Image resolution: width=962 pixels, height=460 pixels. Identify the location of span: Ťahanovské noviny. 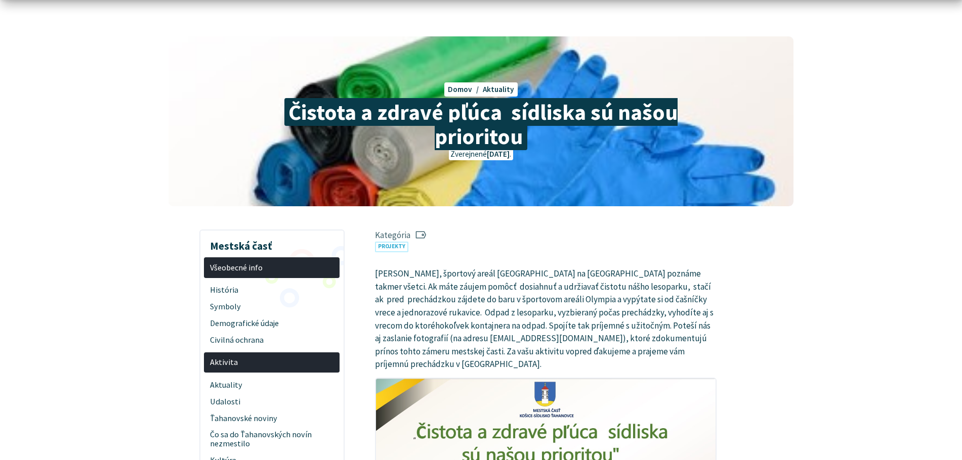
(272, 418).